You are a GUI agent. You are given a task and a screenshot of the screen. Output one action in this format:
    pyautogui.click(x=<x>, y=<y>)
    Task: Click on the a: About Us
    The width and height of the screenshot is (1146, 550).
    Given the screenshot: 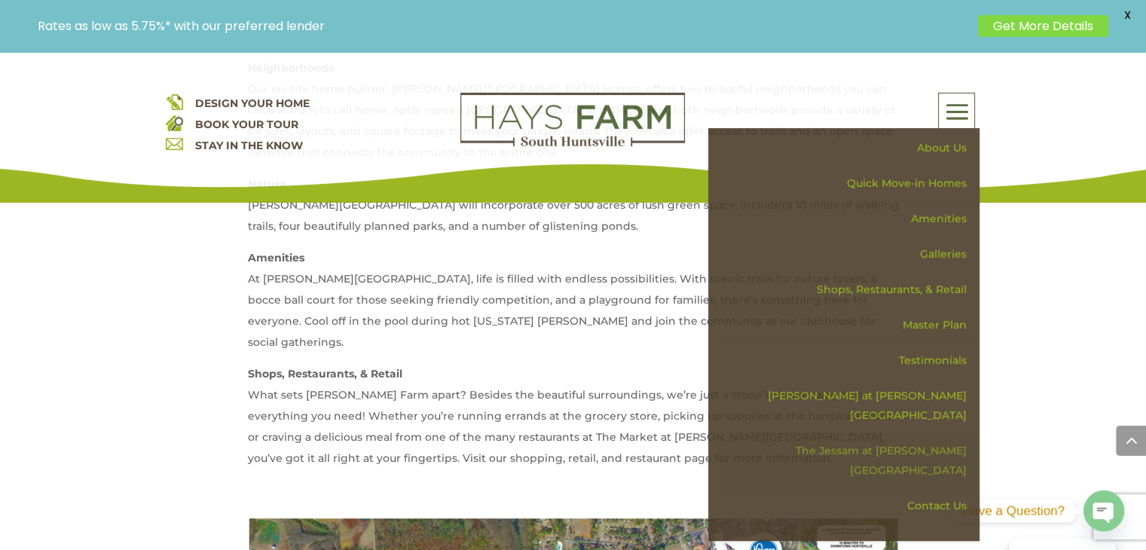 What is the action you would take?
    pyautogui.click(x=849, y=148)
    